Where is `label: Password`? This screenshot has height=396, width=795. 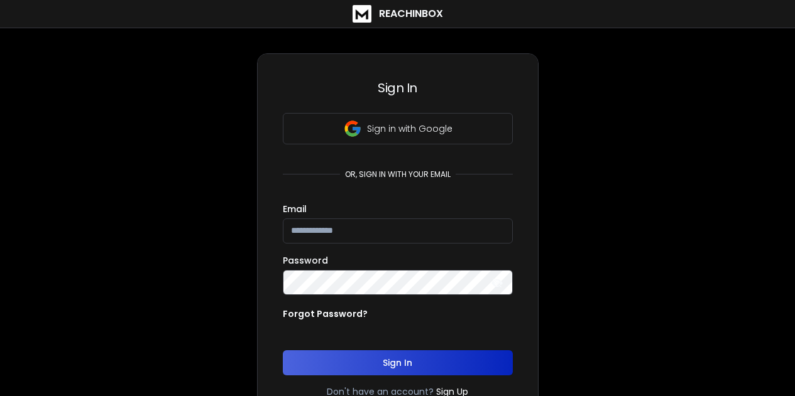
label: Password is located at coordinates (305, 261).